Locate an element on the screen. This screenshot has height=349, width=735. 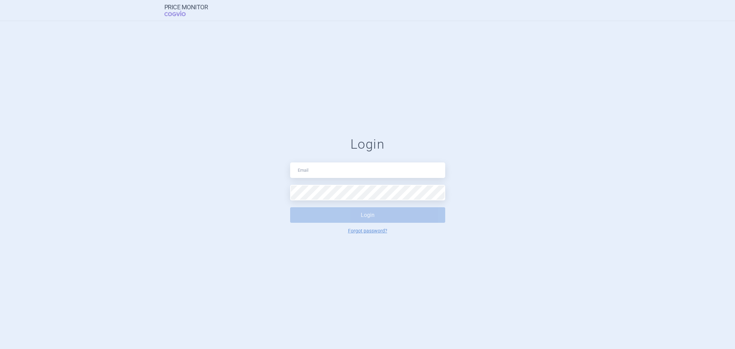
a: Price MonitorCOGVIO is located at coordinates (186, 10).